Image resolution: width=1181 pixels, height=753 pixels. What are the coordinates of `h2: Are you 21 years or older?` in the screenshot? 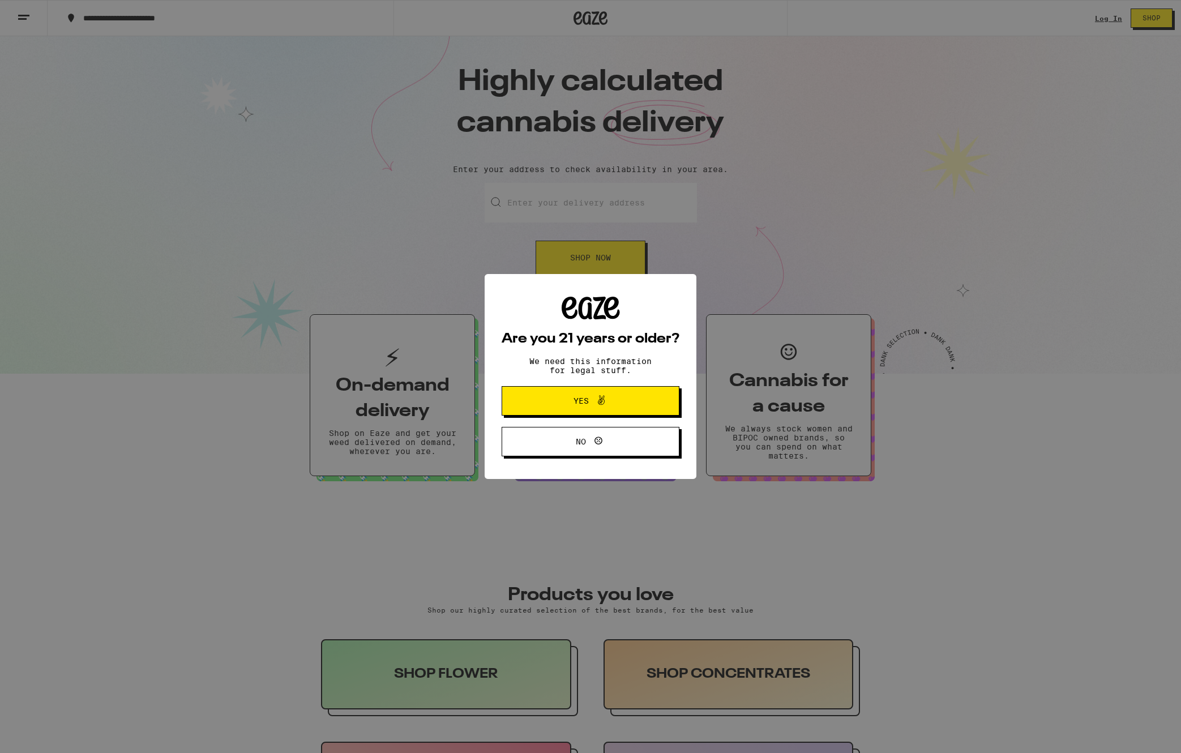 It's located at (591, 339).